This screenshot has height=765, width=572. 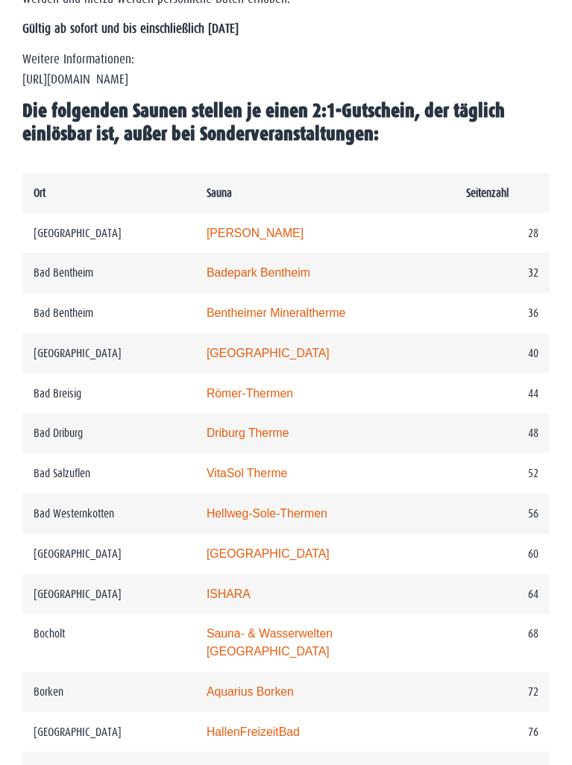 I want to click on td: Bad Salzuflen, so click(x=109, y=473).